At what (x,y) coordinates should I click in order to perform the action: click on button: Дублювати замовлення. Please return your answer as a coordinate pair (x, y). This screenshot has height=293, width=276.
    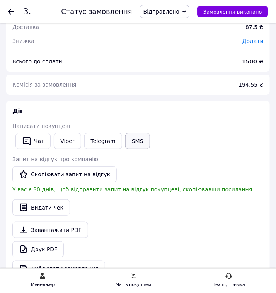
    Looking at the image, I should click on (59, 268).